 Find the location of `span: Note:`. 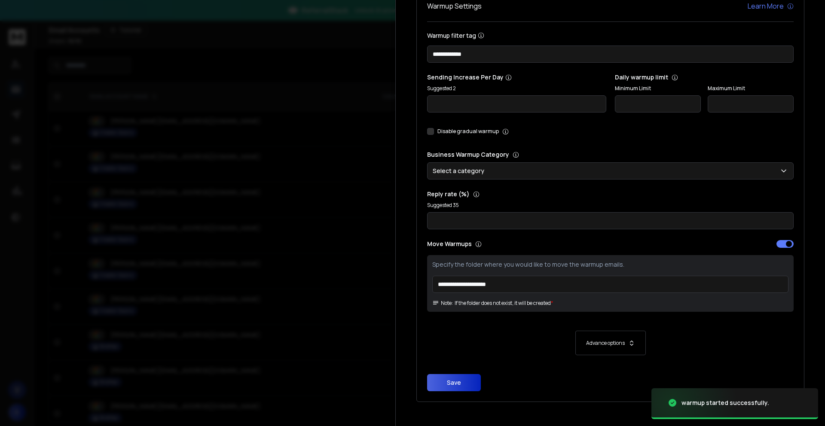

span: Note: is located at coordinates (443, 304).